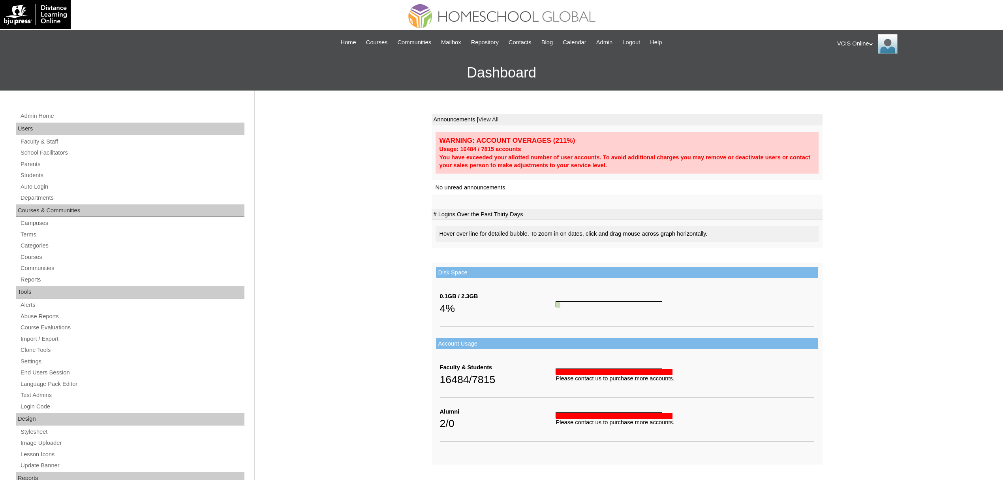 Image resolution: width=1003 pixels, height=480 pixels. Describe the element at coordinates (488, 119) in the screenshot. I see `a: View All` at that location.